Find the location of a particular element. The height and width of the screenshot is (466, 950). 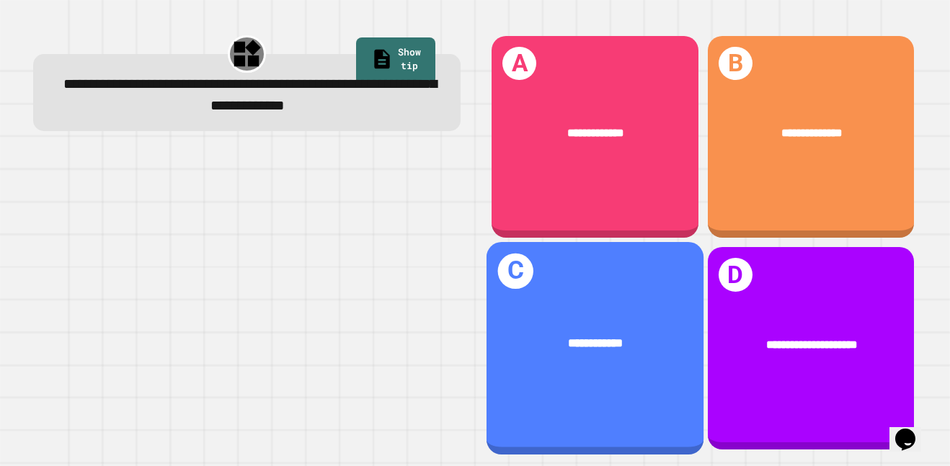

a: Show tip is located at coordinates (396, 61).